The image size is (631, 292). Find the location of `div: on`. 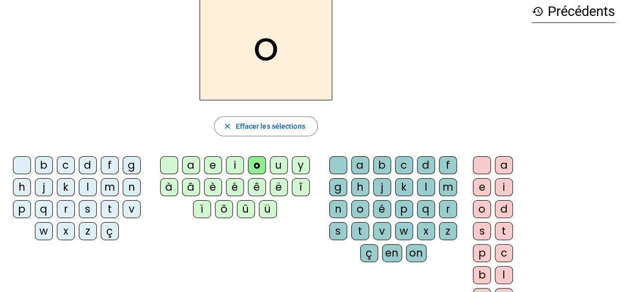

div: on is located at coordinates (416, 253).